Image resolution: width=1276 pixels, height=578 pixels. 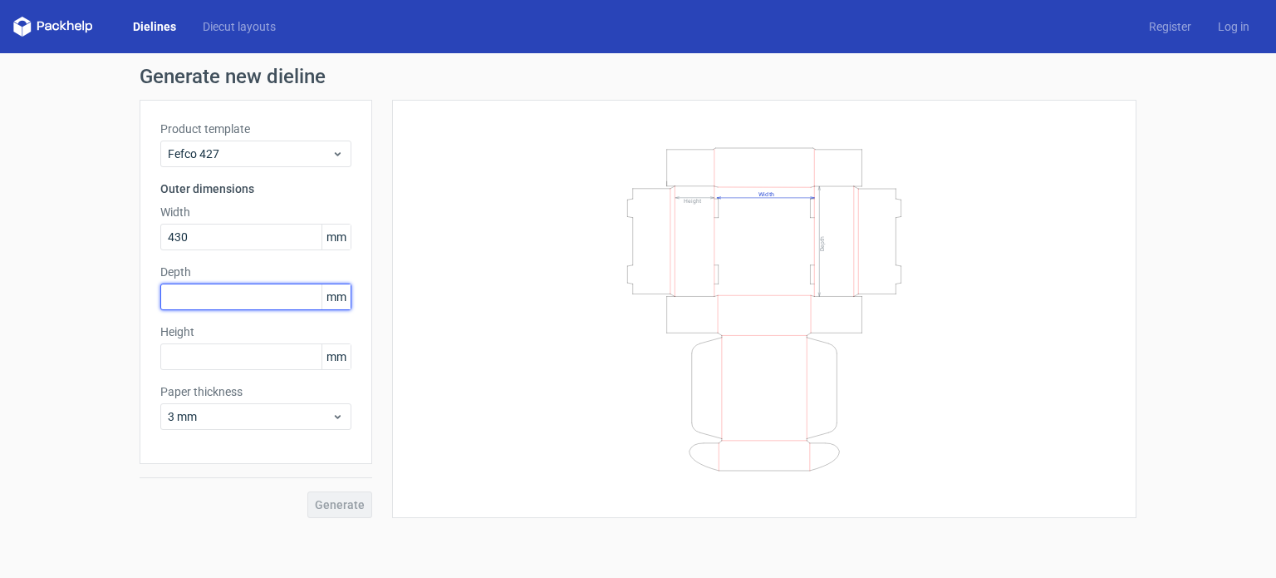 What do you see at coordinates (256, 391) in the screenshot?
I see `label: Paper thickness` at bounding box center [256, 391].